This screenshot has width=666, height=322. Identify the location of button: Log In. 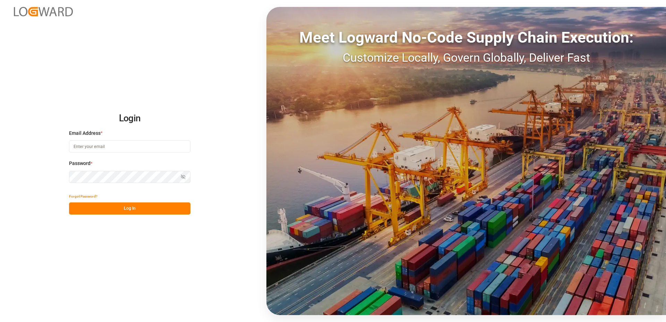
(130, 208).